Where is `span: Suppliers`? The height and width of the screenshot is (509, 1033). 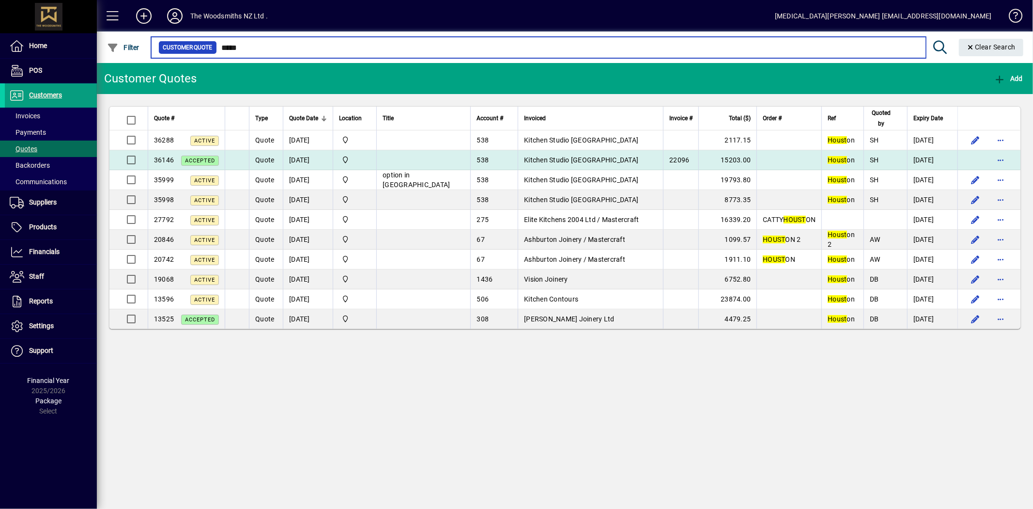
span: Suppliers is located at coordinates (43, 202).